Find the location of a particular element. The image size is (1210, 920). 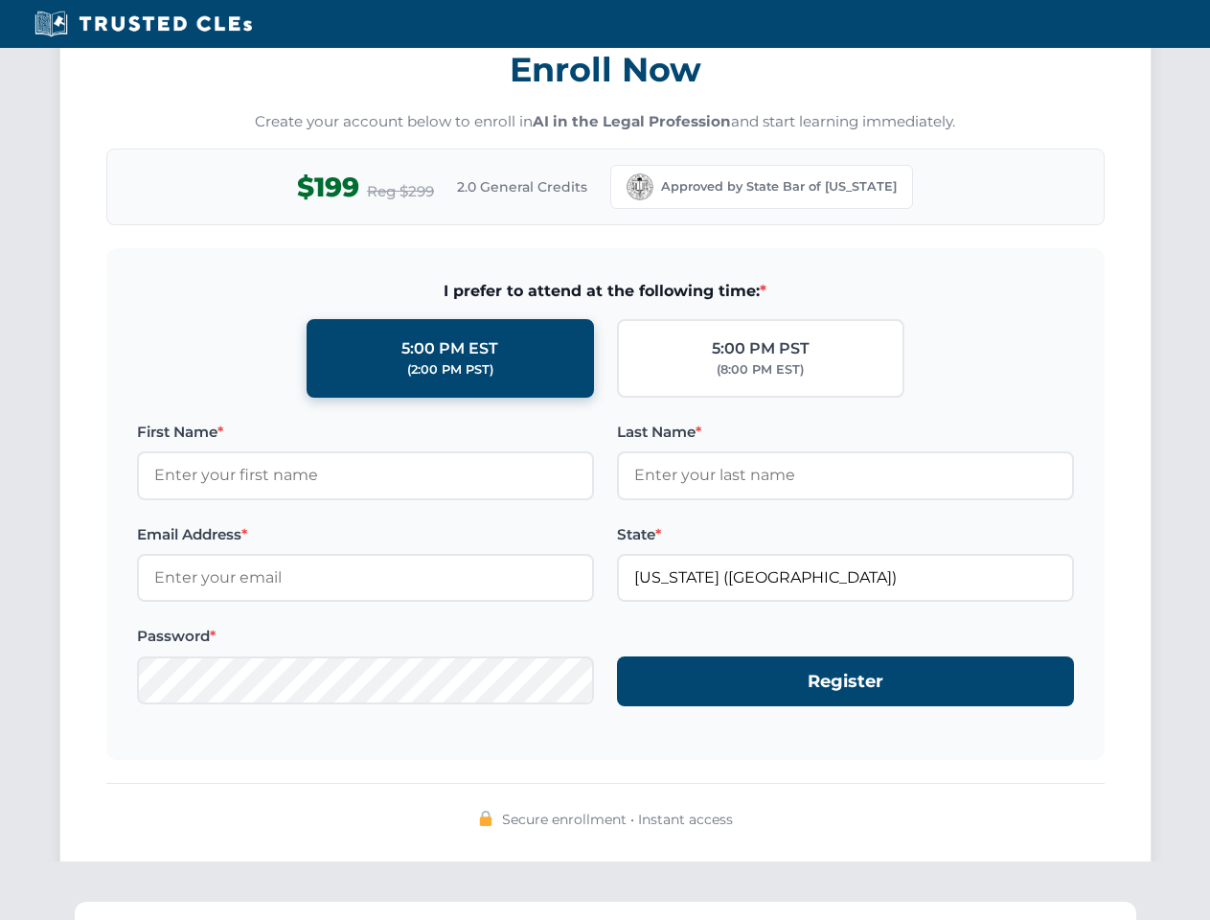

label: Email Address is located at coordinates (365, 535).